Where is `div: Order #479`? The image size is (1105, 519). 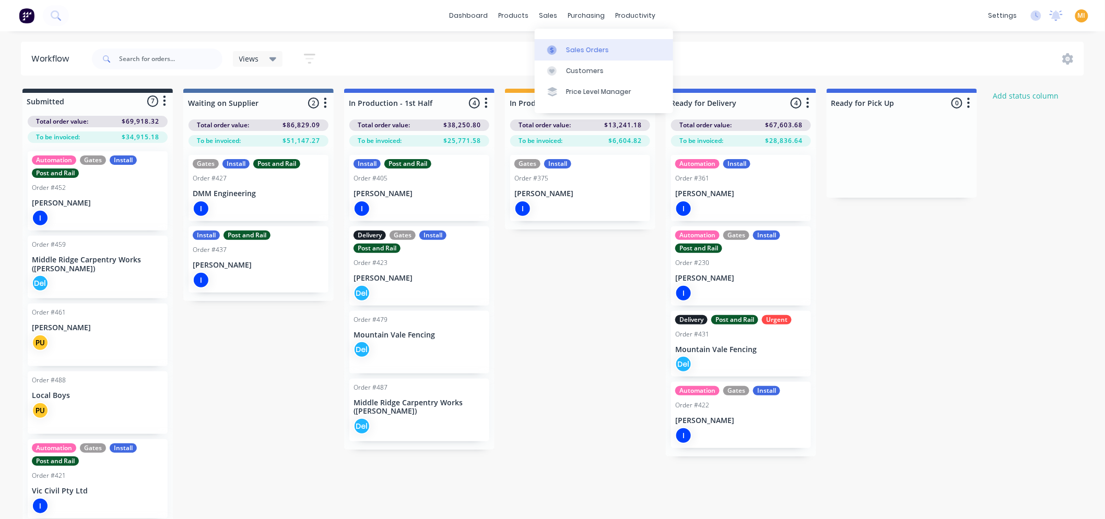
div: Order #479 is located at coordinates (370, 320).